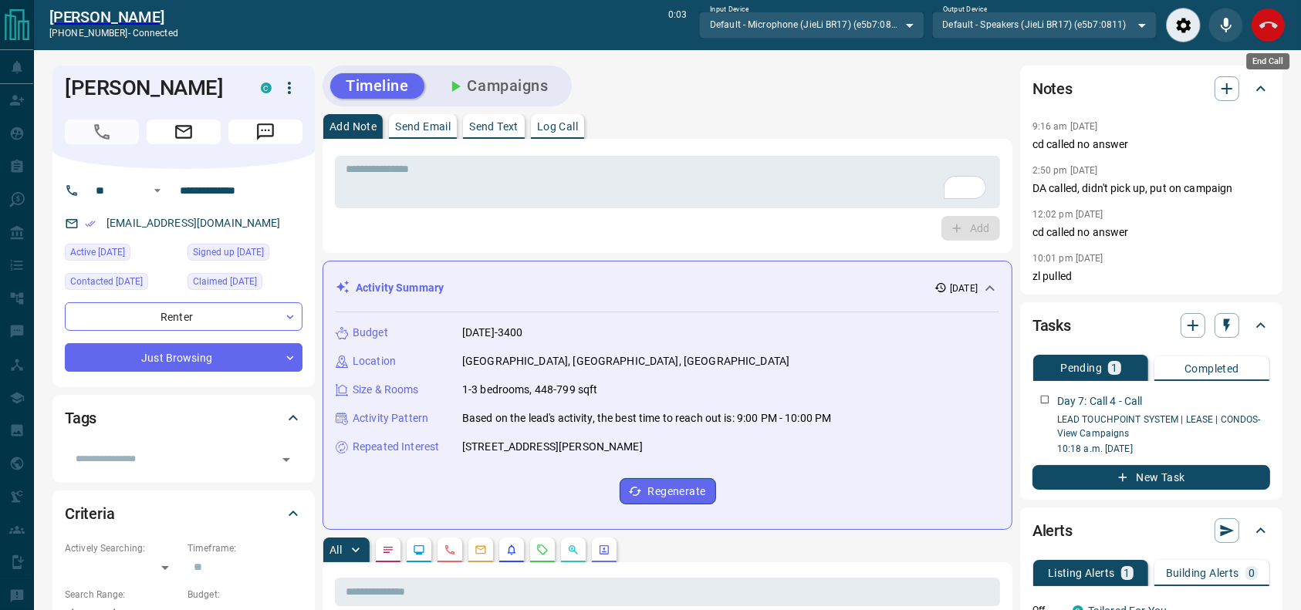 This screenshot has width=1301, height=610. What do you see at coordinates (965, 9) in the screenshot?
I see `label: Output Device` at bounding box center [965, 9].